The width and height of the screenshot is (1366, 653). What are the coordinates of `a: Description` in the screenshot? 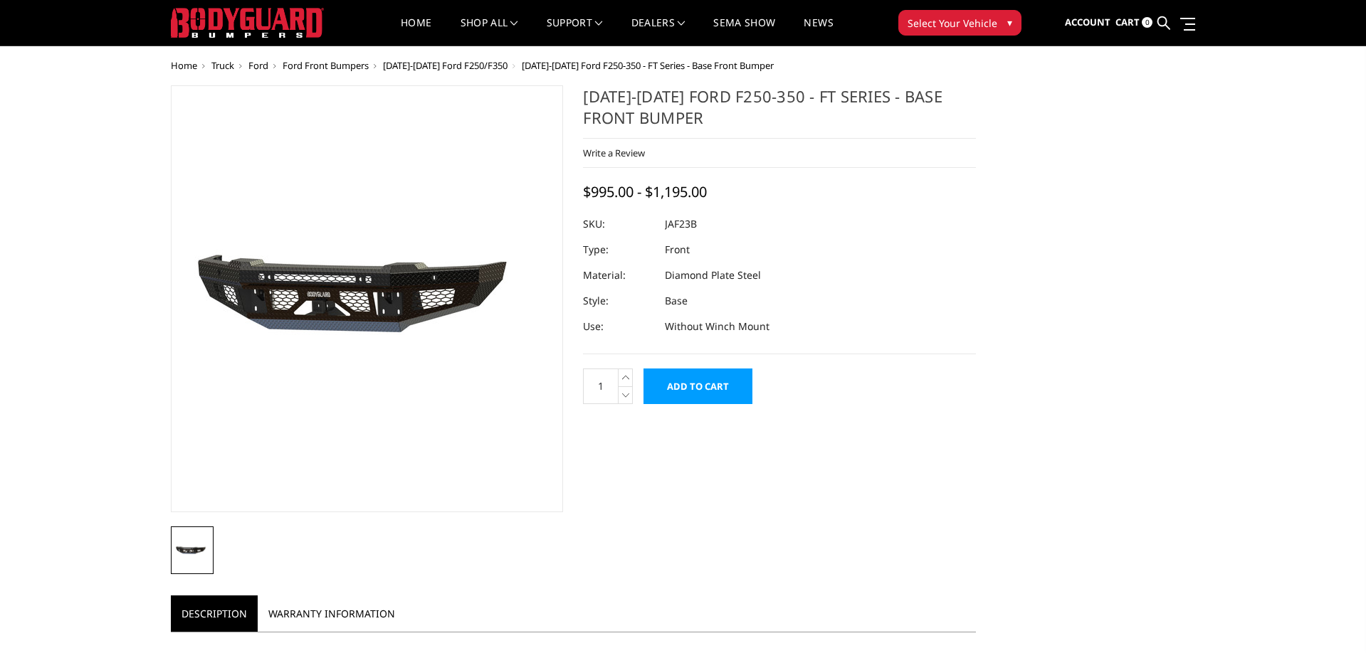 It's located at (214, 613).